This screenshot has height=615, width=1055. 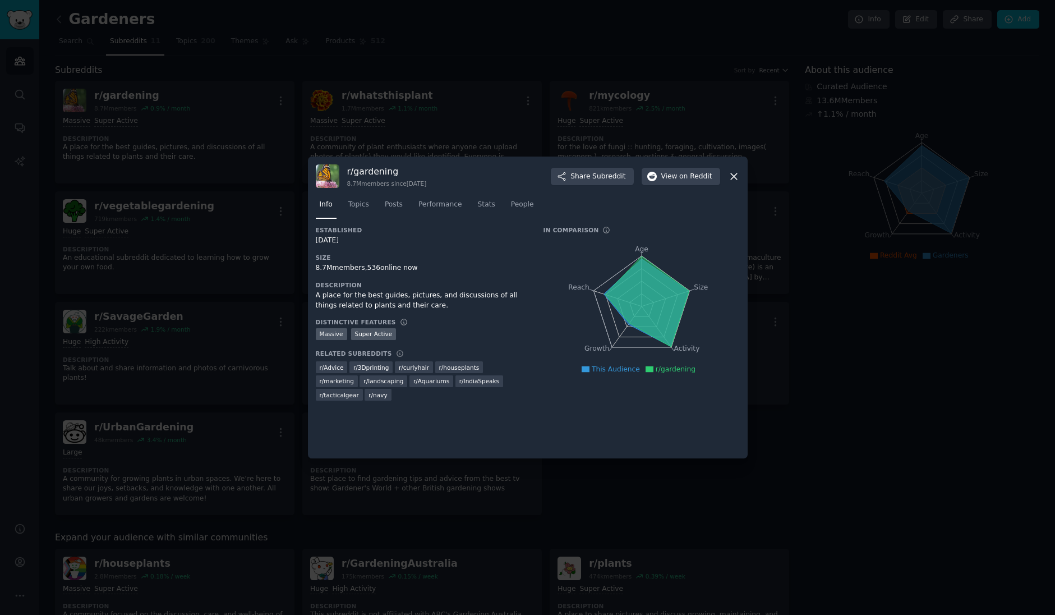 I want to click on tspan: Age, so click(x=642, y=249).